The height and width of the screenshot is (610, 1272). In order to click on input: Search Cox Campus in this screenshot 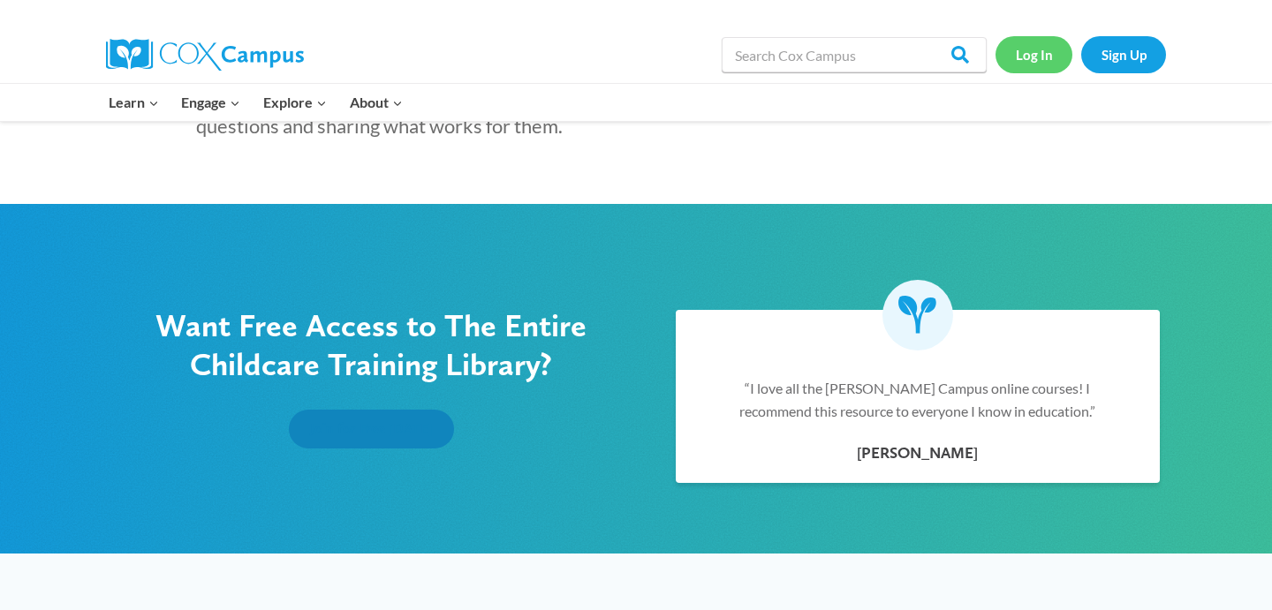, I will do `click(854, 55)`.